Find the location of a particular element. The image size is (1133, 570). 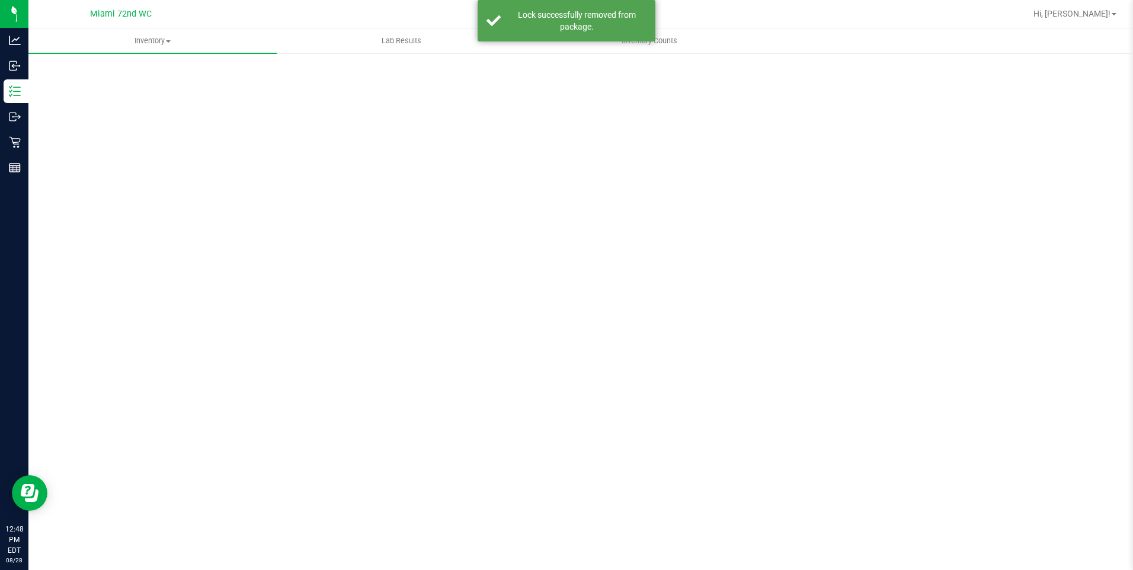

inline-svg: Inbound is located at coordinates (15, 66).